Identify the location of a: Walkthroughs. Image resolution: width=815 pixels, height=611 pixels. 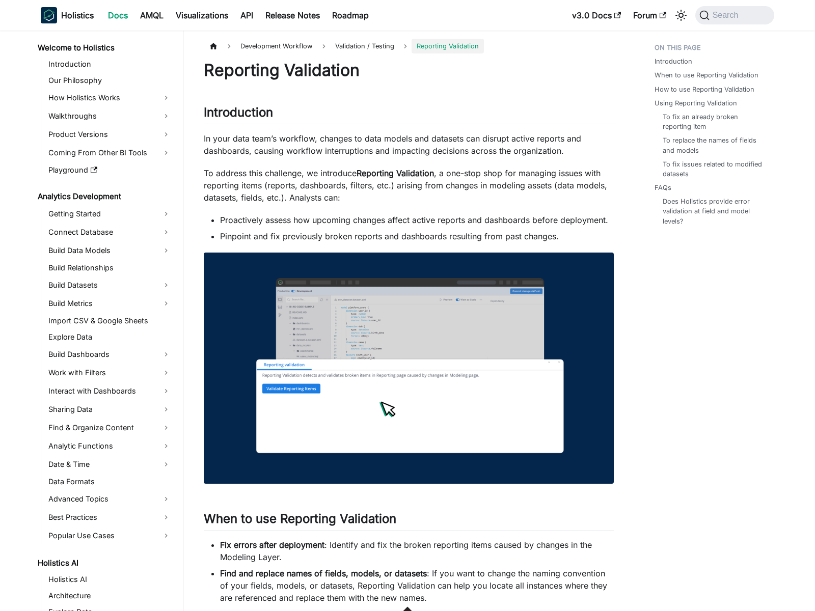
(110, 116).